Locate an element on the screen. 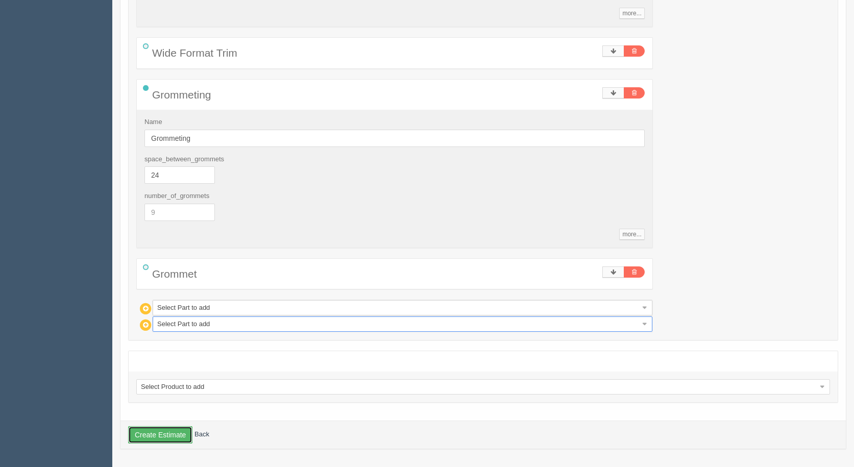  span: Grommeting is located at coordinates (182, 94).